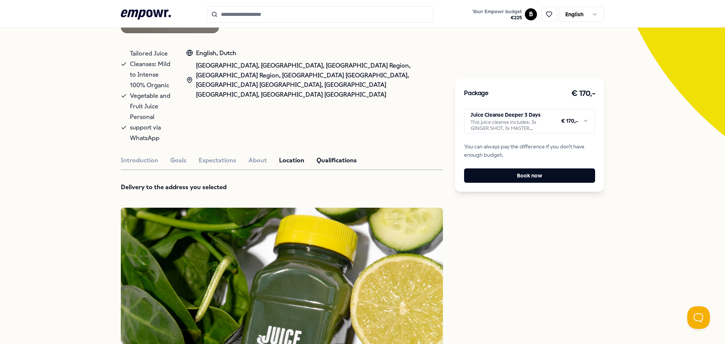  I want to click on span: Tailored Juice Cleanses: Mild to Intense, so click(150, 64).